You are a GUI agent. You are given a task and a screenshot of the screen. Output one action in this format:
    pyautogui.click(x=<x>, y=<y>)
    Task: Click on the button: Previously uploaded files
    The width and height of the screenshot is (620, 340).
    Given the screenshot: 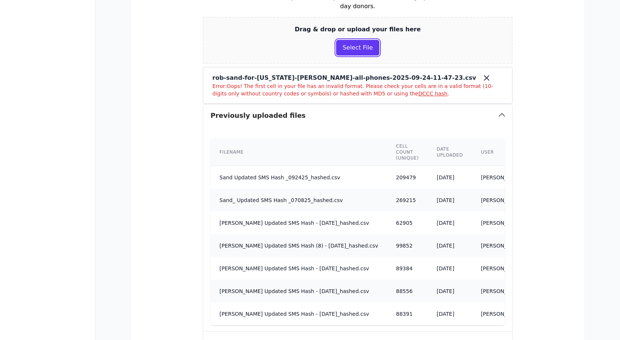 What is the action you would take?
    pyautogui.click(x=358, y=116)
    